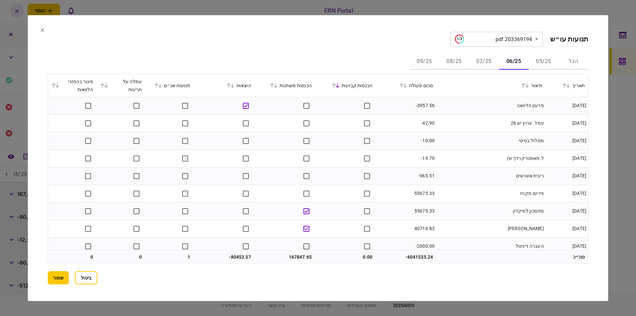 The image size is (636, 316). What do you see at coordinates (567, 257) in the screenshot?
I see `td: סה״כ` at bounding box center [567, 257].